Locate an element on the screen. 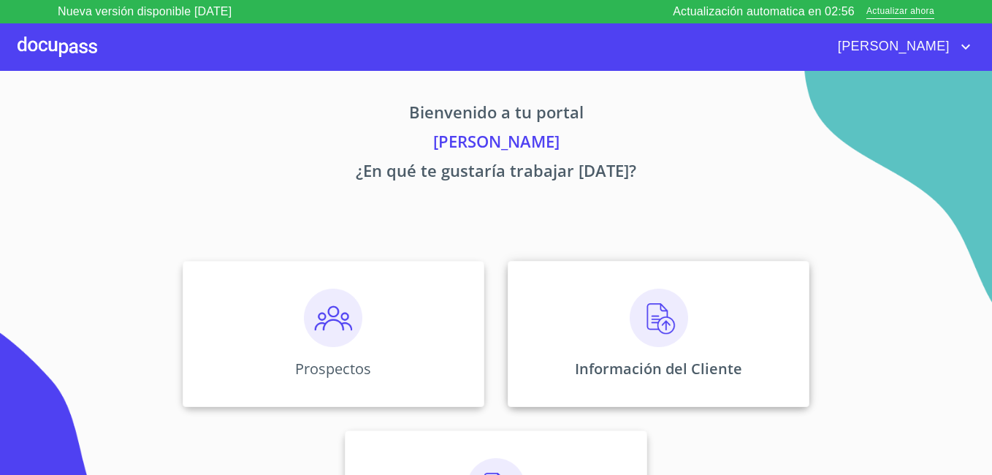 The width and height of the screenshot is (992, 475). p: Prospectos is located at coordinates (333, 368).